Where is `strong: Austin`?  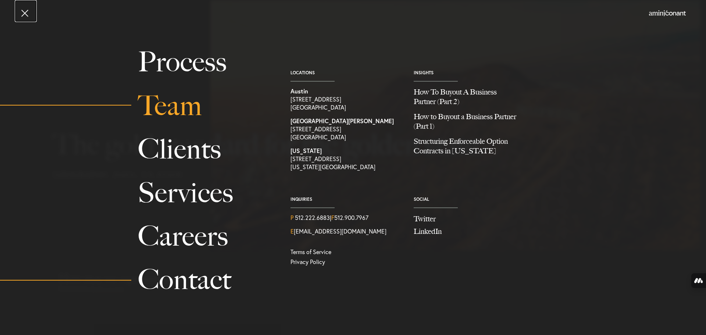 strong: Austin is located at coordinates (299, 91).